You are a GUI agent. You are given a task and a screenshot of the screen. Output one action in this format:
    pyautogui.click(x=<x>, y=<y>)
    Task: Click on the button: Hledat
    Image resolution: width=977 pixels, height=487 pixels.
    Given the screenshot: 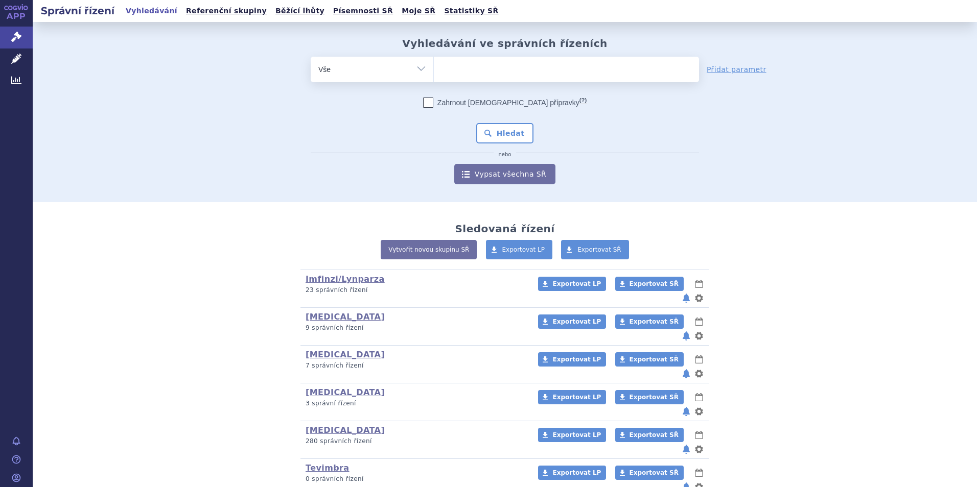 What is the action you would take?
    pyautogui.click(x=505, y=133)
    